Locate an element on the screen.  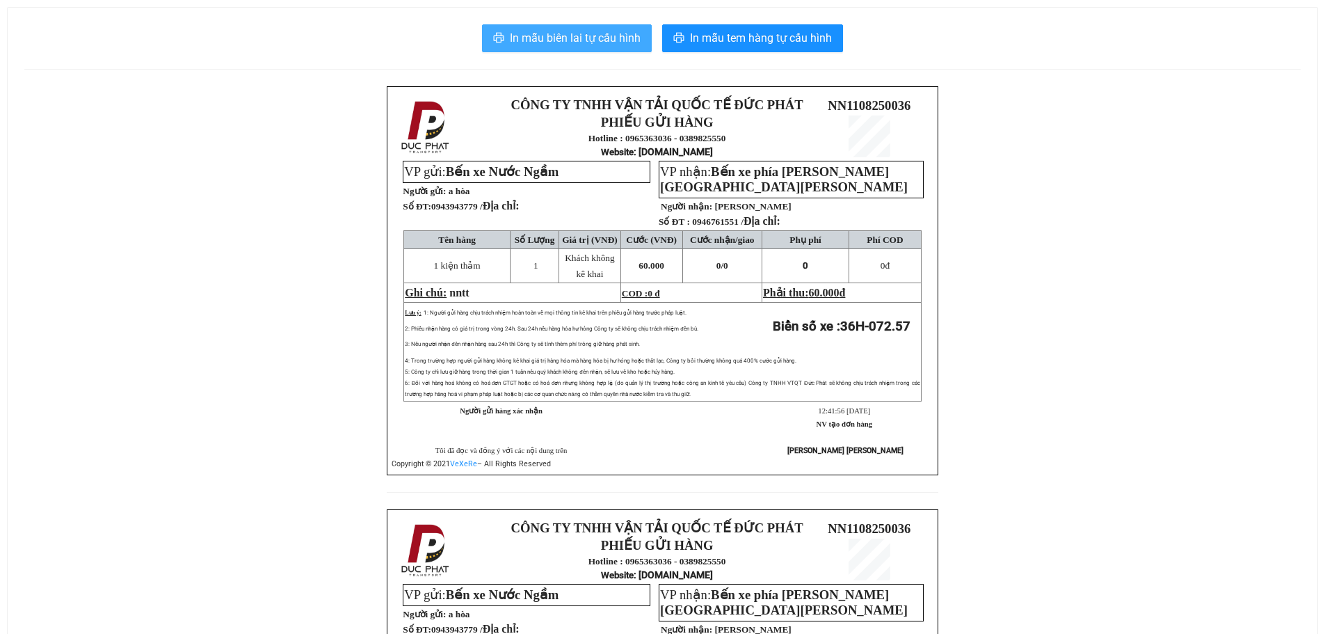
span: 0943943779 / is located at coordinates (475, 206).